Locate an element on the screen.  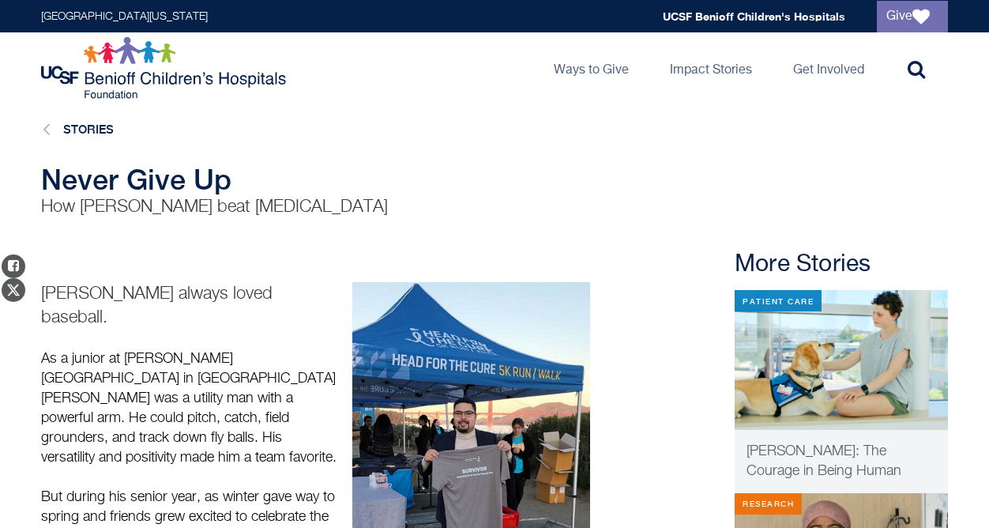
a: Impact Stories is located at coordinates (711, 68).